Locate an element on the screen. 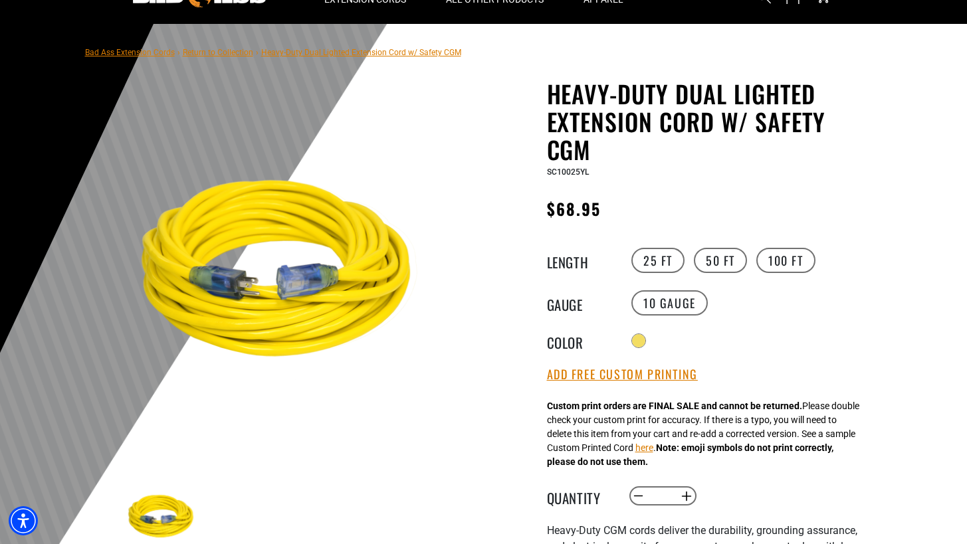  label: 25 FT is located at coordinates (658, 261).